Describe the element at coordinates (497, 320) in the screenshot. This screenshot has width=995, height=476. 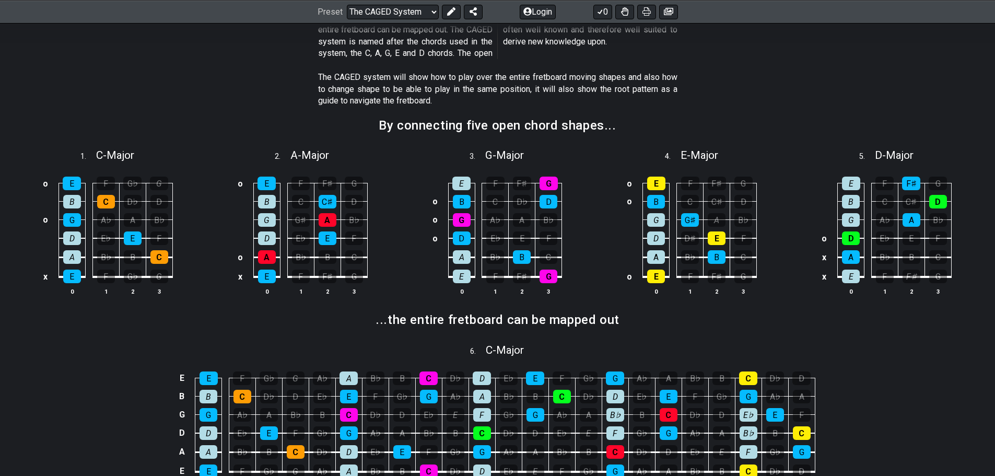
I see `h2: ...the entire fretboard can be mapped out` at that location.